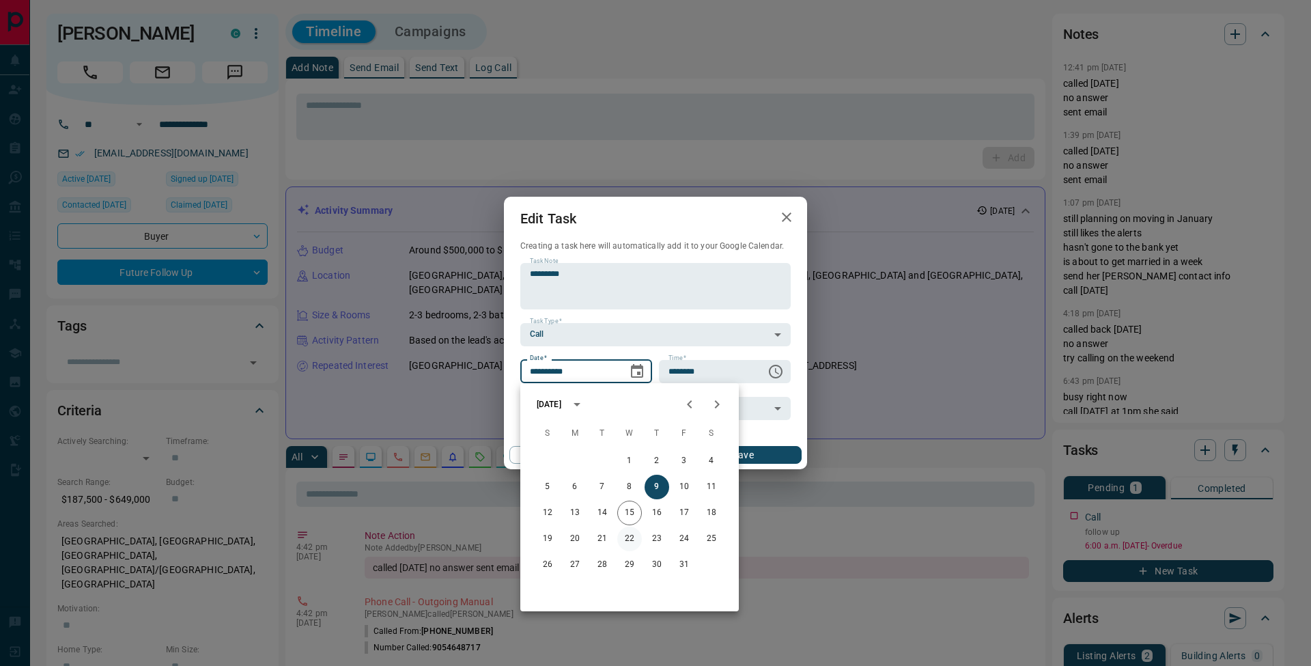 The height and width of the screenshot is (666, 1311). Describe the element at coordinates (548, 487) in the screenshot. I see `button: 5` at that location.